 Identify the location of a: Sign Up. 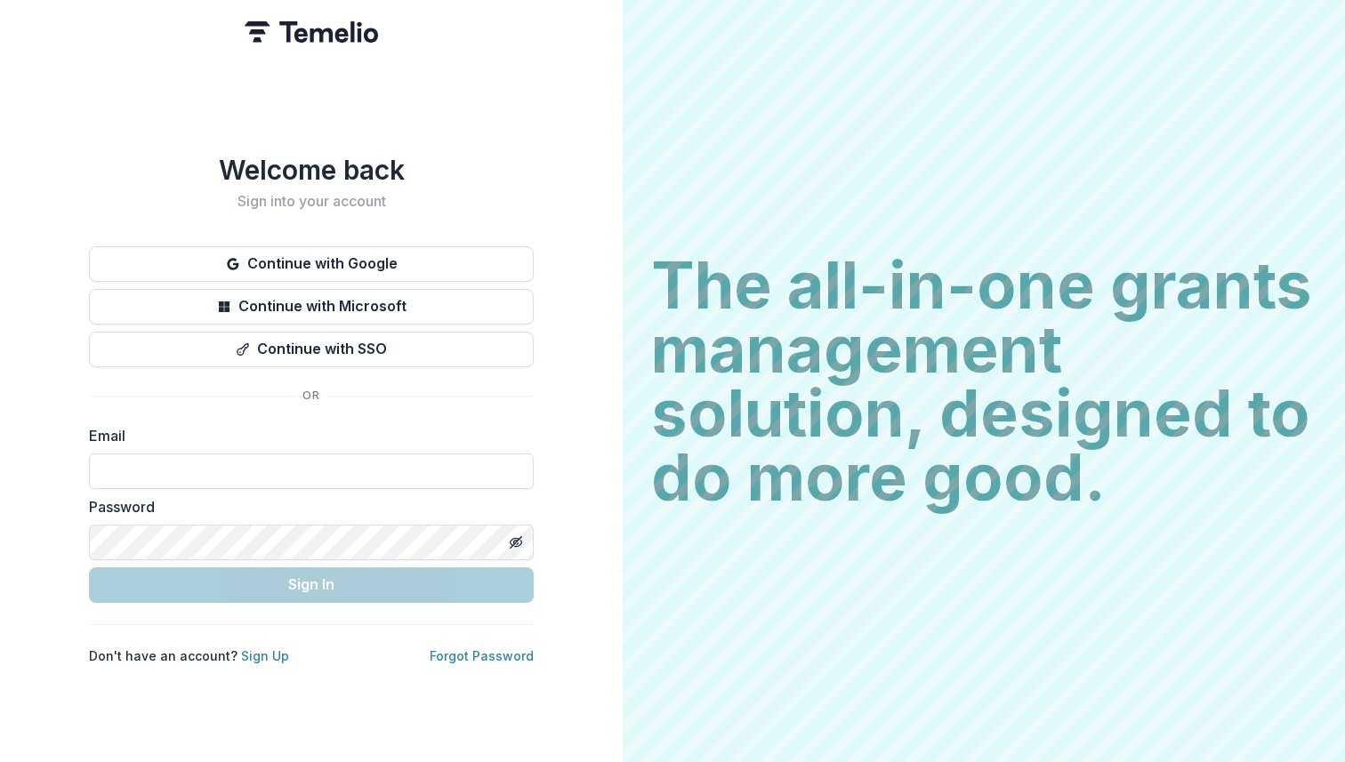
(265, 656).